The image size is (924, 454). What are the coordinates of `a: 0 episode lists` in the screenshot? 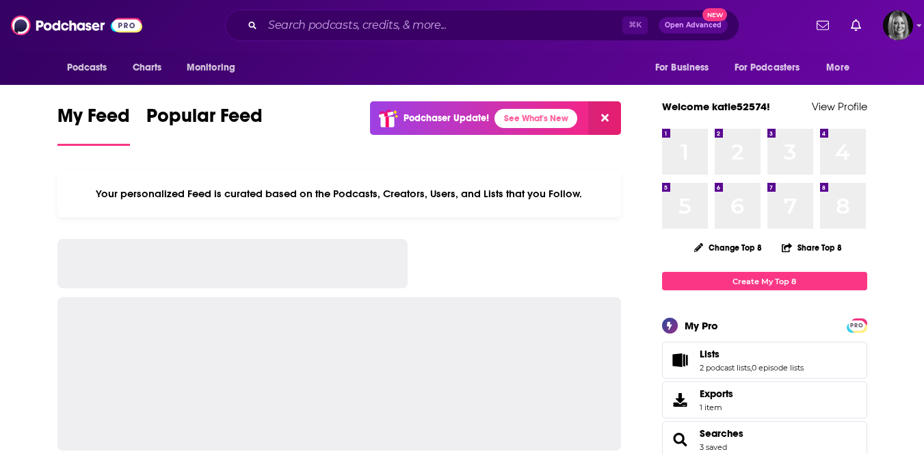 It's located at (778, 367).